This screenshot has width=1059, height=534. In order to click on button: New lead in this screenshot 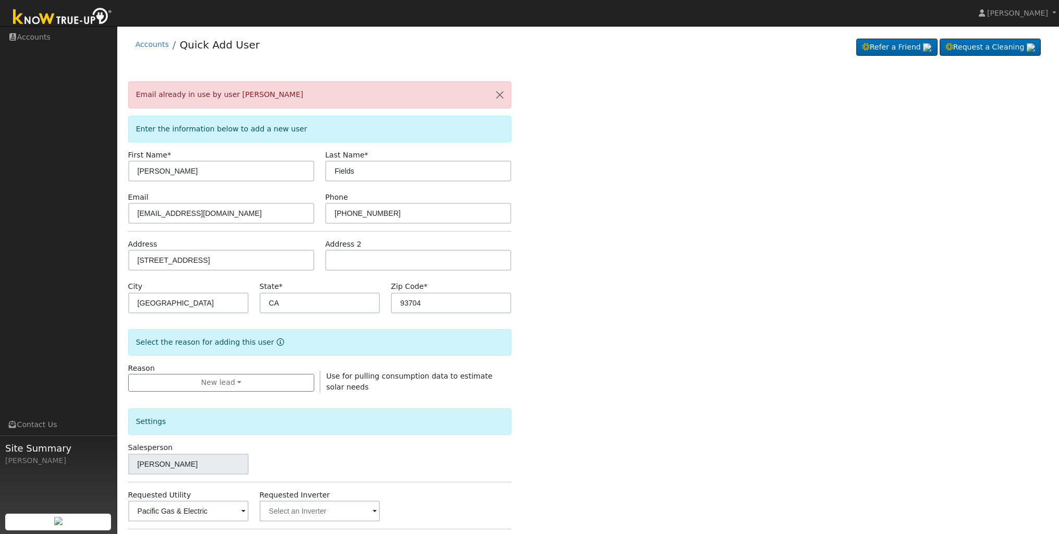, I will do `click(221, 383)`.